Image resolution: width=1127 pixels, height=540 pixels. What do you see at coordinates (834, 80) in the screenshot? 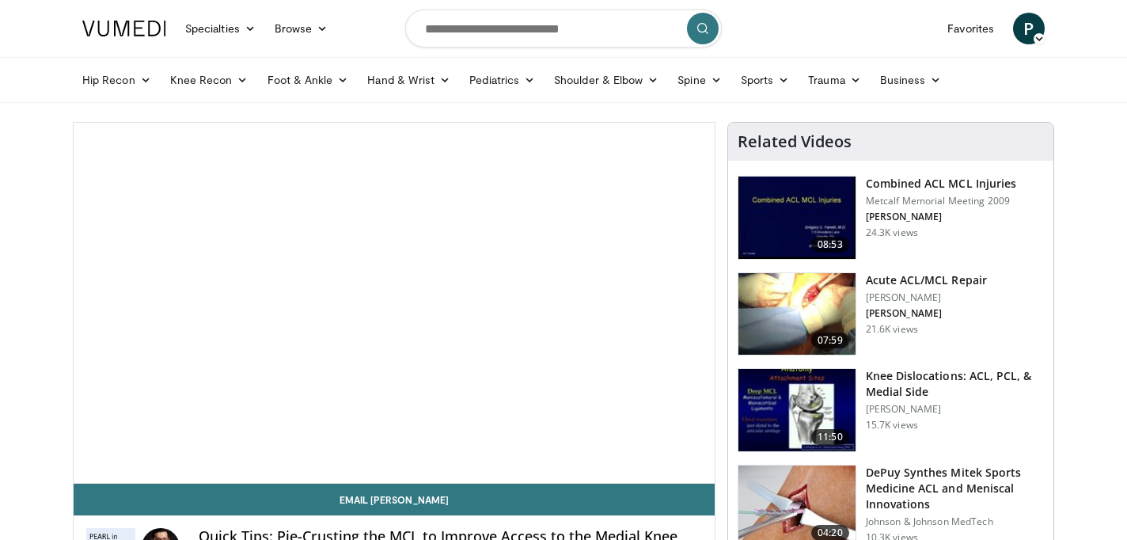
I see `a: Trauma` at bounding box center [834, 80].